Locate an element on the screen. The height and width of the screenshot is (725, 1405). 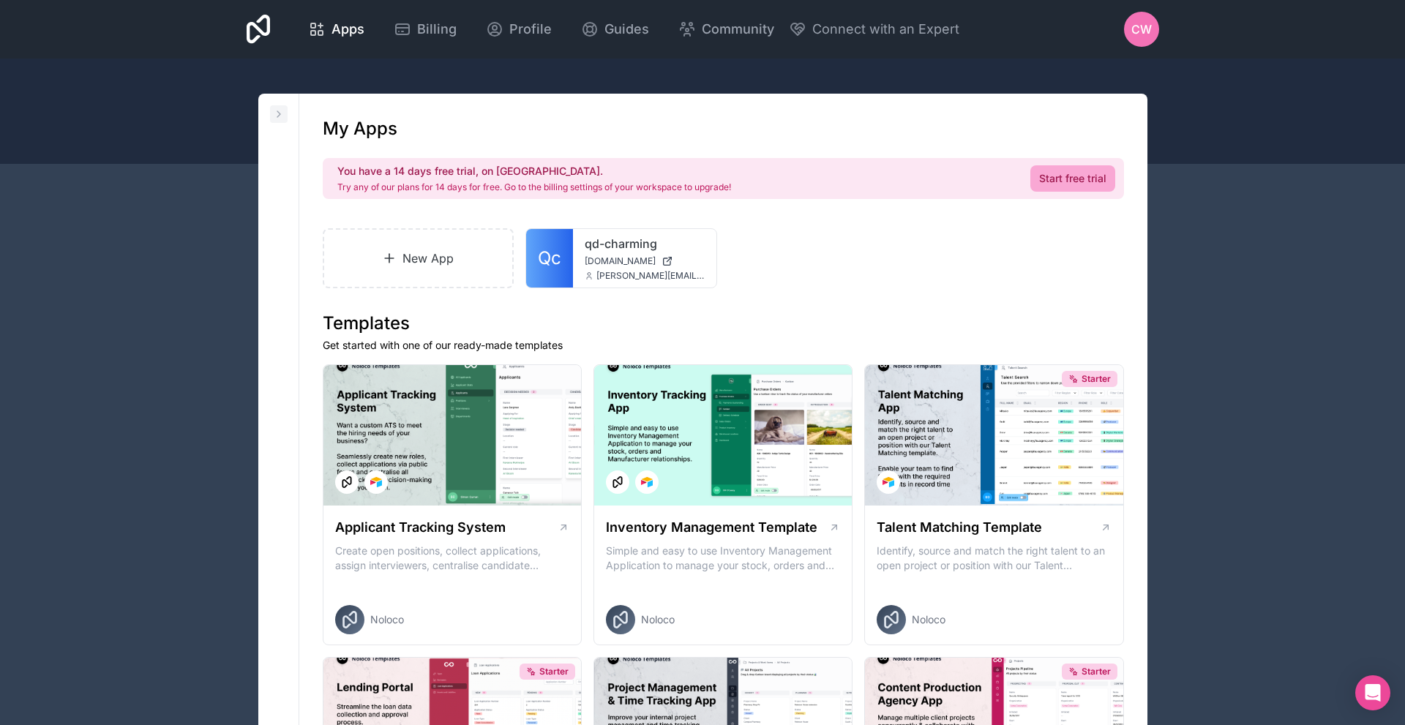
button: Connect with an Expert is located at coordinates (874, 29).